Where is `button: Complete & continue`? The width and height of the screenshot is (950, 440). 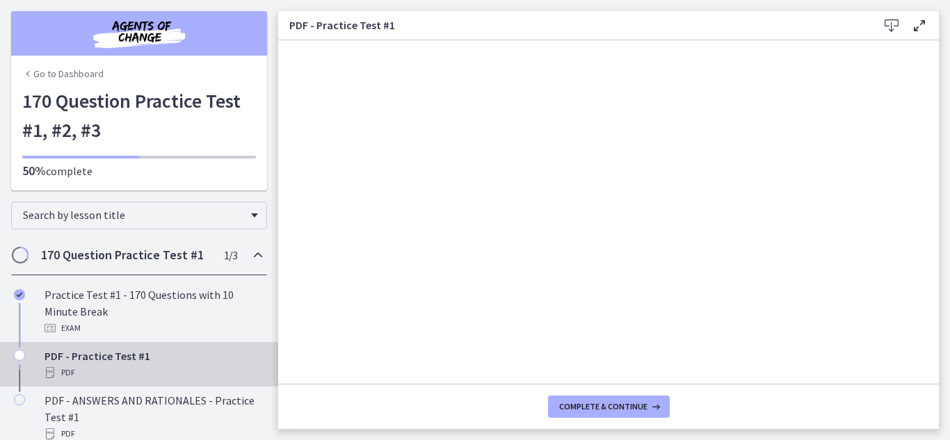 button: Complete & continue is located at coordinates (609, 407).